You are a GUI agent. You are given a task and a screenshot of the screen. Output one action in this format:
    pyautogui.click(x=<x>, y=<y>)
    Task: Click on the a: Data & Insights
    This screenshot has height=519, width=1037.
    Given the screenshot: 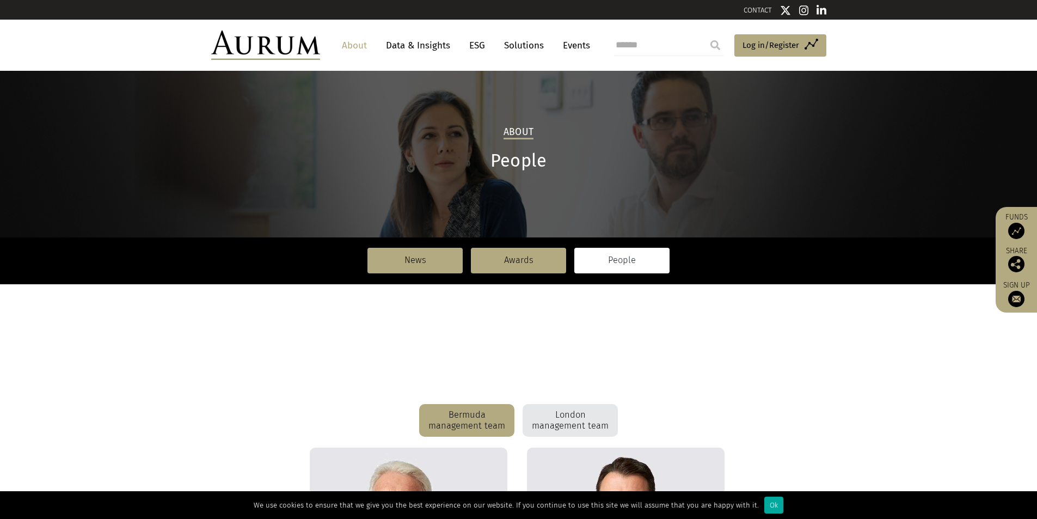 What is the action you would take?
    pyautogui.click(x=418, y=45)
    